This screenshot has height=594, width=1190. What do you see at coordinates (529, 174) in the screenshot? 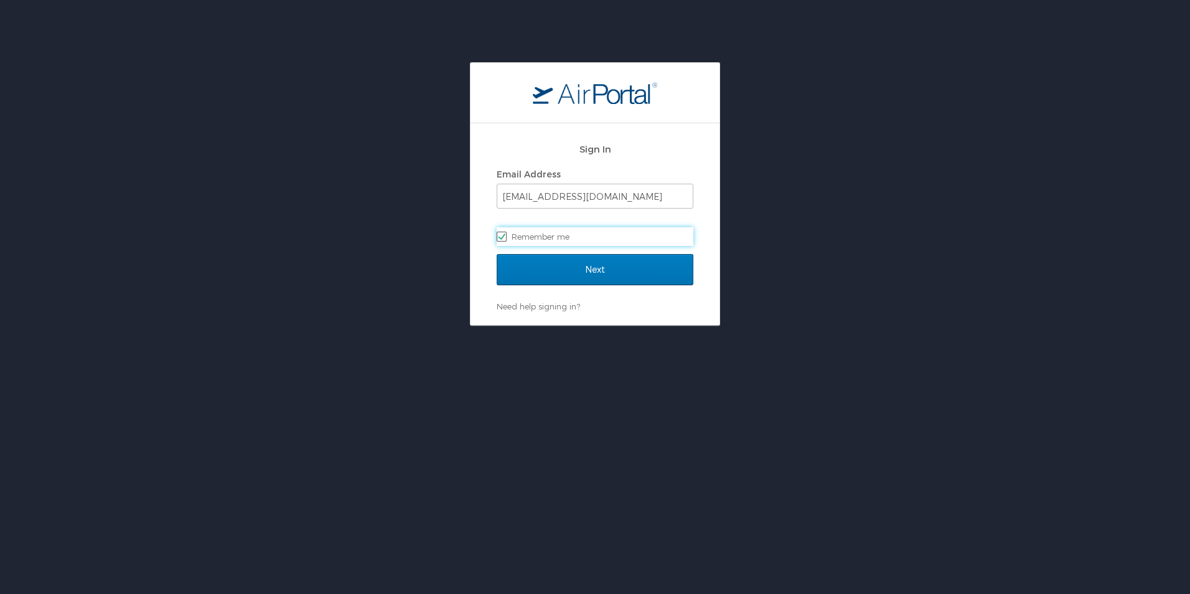
I see `label: Email Address` at bounding box center [529, 174].